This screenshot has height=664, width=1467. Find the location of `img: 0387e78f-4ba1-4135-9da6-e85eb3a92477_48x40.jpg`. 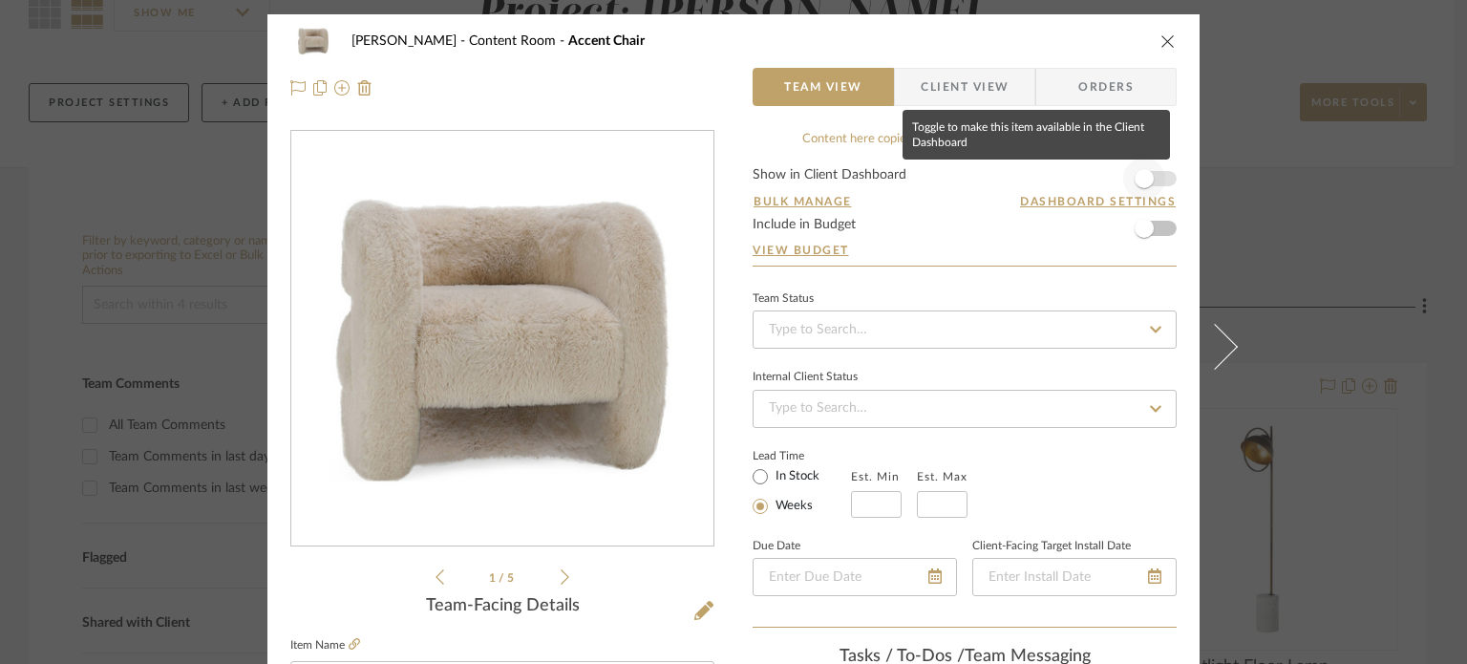

img: 0387e78f-4ba1-4135-9da6-e85eb3a92477_48x40.jpg is located at coordinates (313, 41).